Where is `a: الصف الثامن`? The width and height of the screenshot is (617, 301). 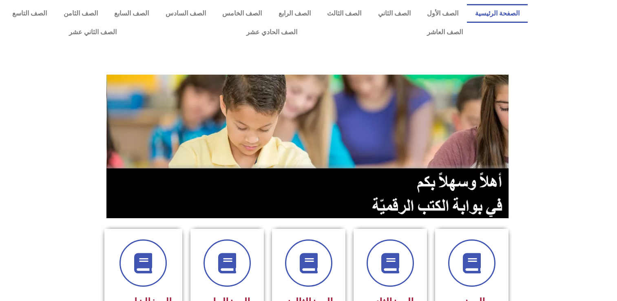 a: الصف الثامن is located at coordinates (81, 13).